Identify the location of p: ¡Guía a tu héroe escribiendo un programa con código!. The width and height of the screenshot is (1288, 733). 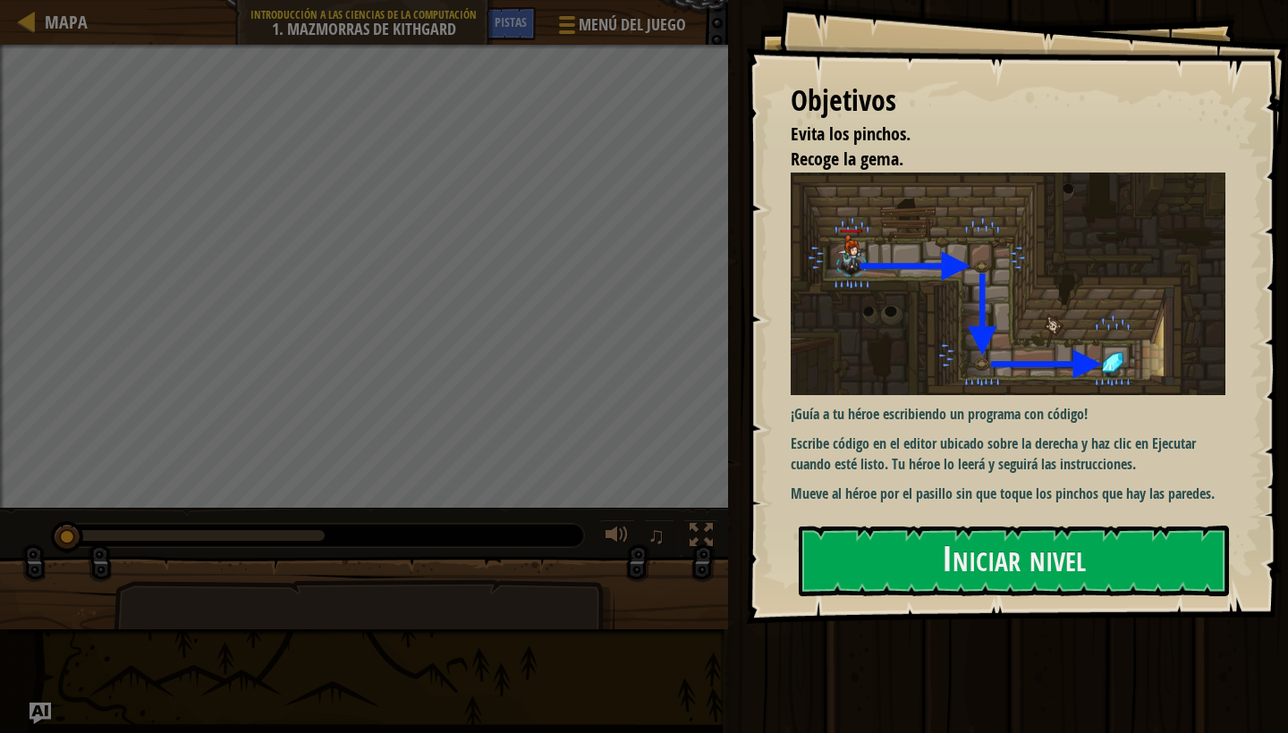
(1008, 414).